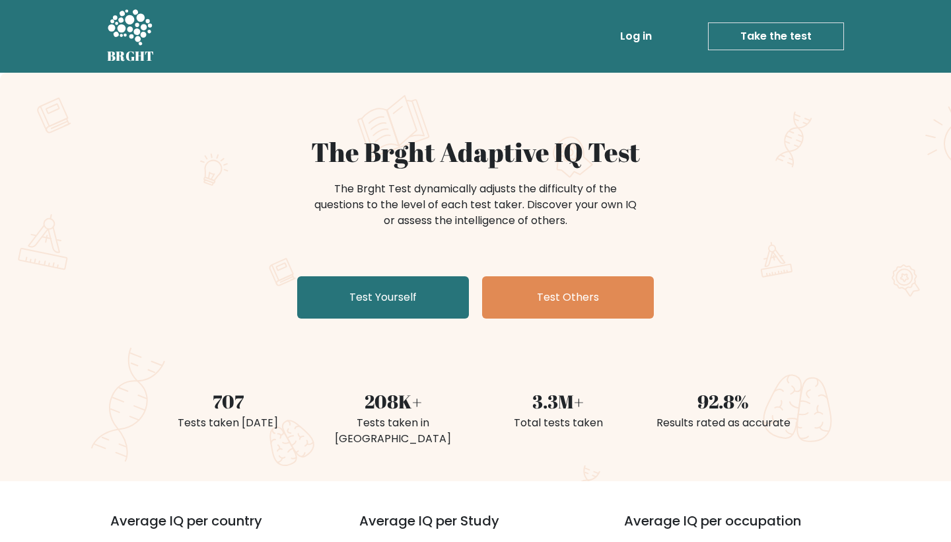  Describe the element at coordinates (776, 36) in the screenshot. I see `a: Take the test` at that location.